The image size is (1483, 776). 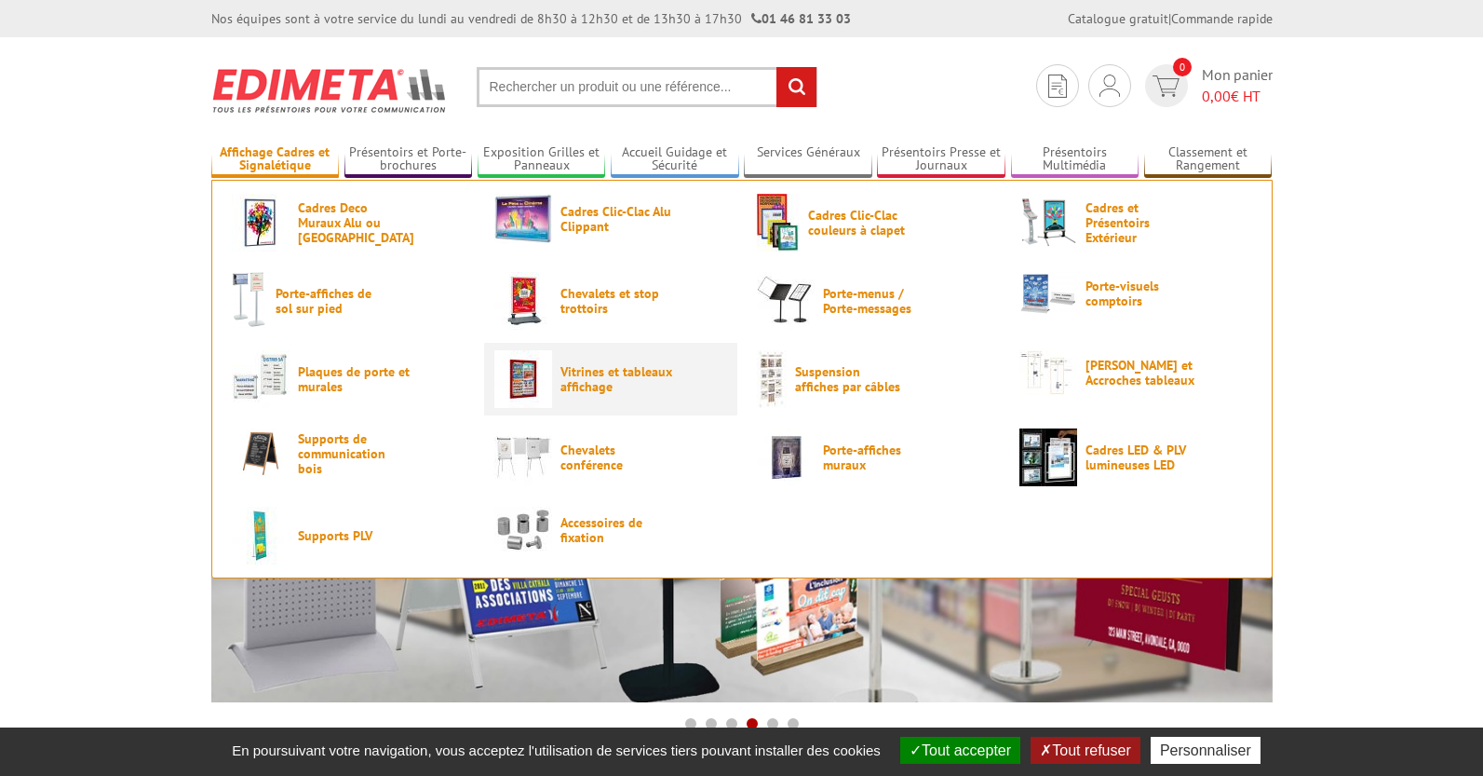 What do you see at coordinates (261, 223) in the screenshot?
I see `img: Cadres Deco Muraux Alu ou Bois` at bounding box center [261, 223].